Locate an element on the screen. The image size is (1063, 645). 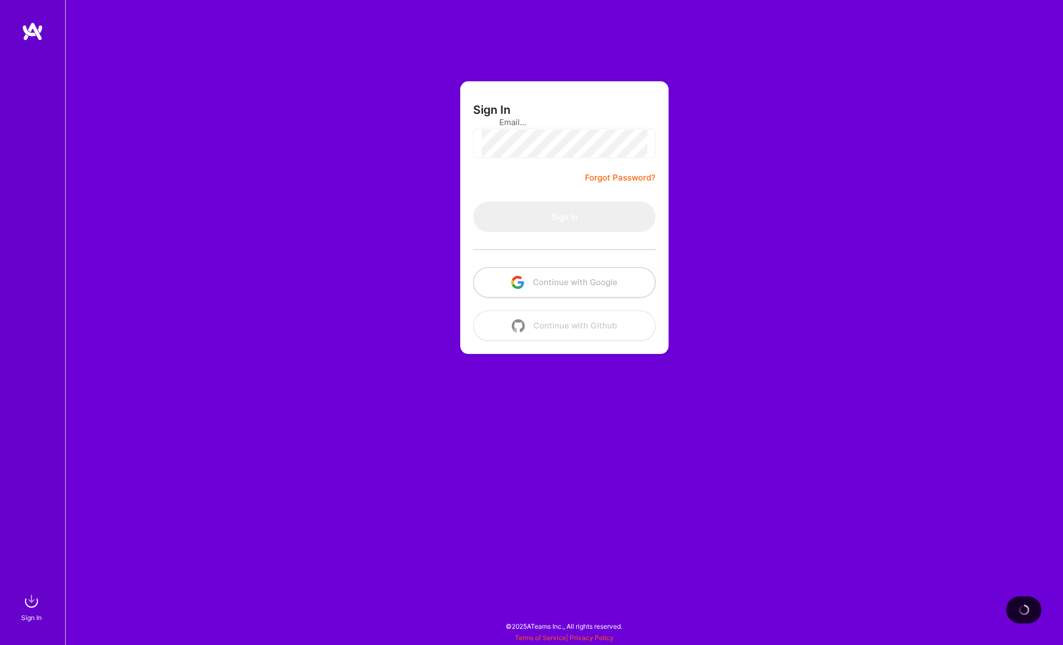
div: Sign In is located at coordinates (31, 618).